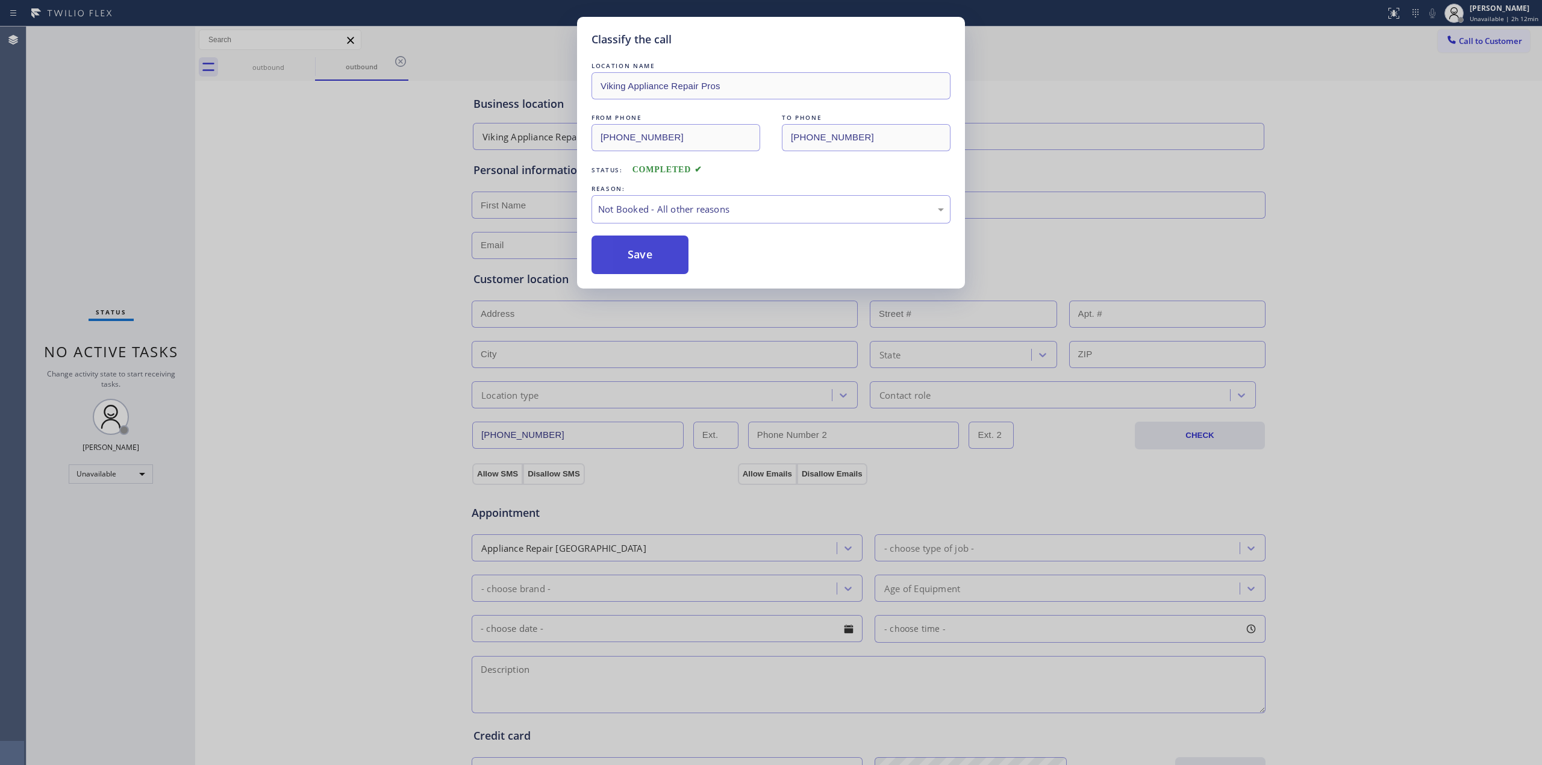 Image resolution: width=1542 pixels, height=765 pixels. Describe the element at coordinates (640, 255) in the screenshot. I see `button: Save` at that location.